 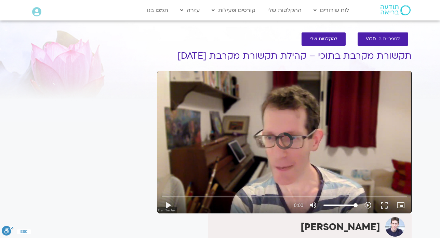 What do you see at coordinates (383, 39) in the screenshot?
I see `span: לספריית ה-VOD` at bounding box center [383, 39].